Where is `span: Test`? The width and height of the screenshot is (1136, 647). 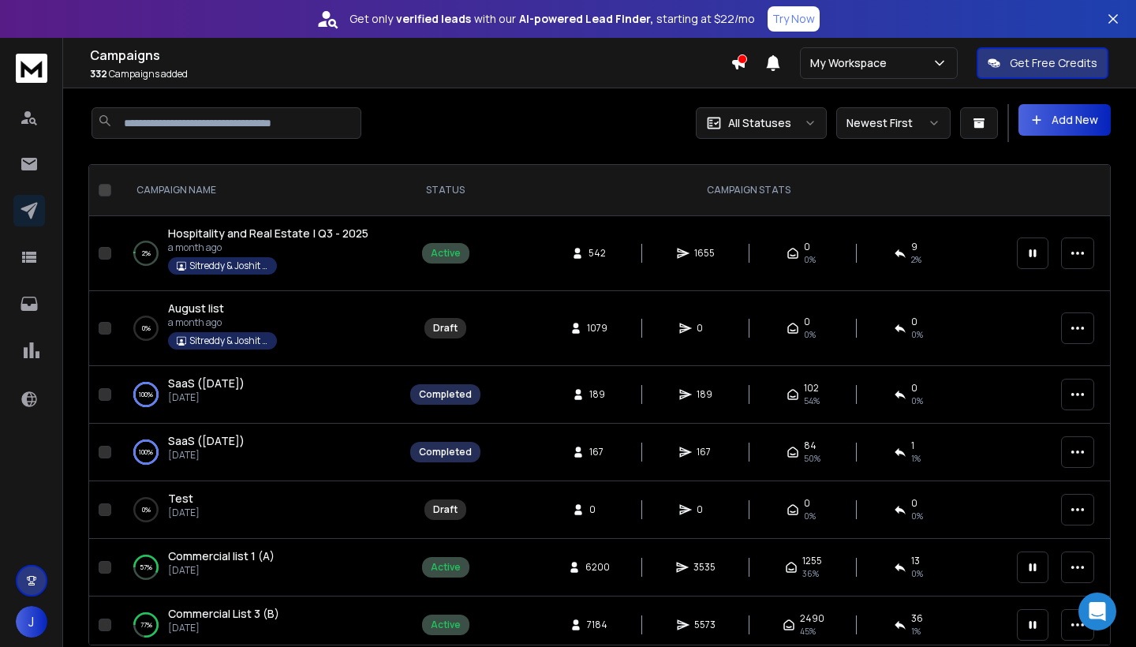
span: Test is located at coordinates (181, 498).